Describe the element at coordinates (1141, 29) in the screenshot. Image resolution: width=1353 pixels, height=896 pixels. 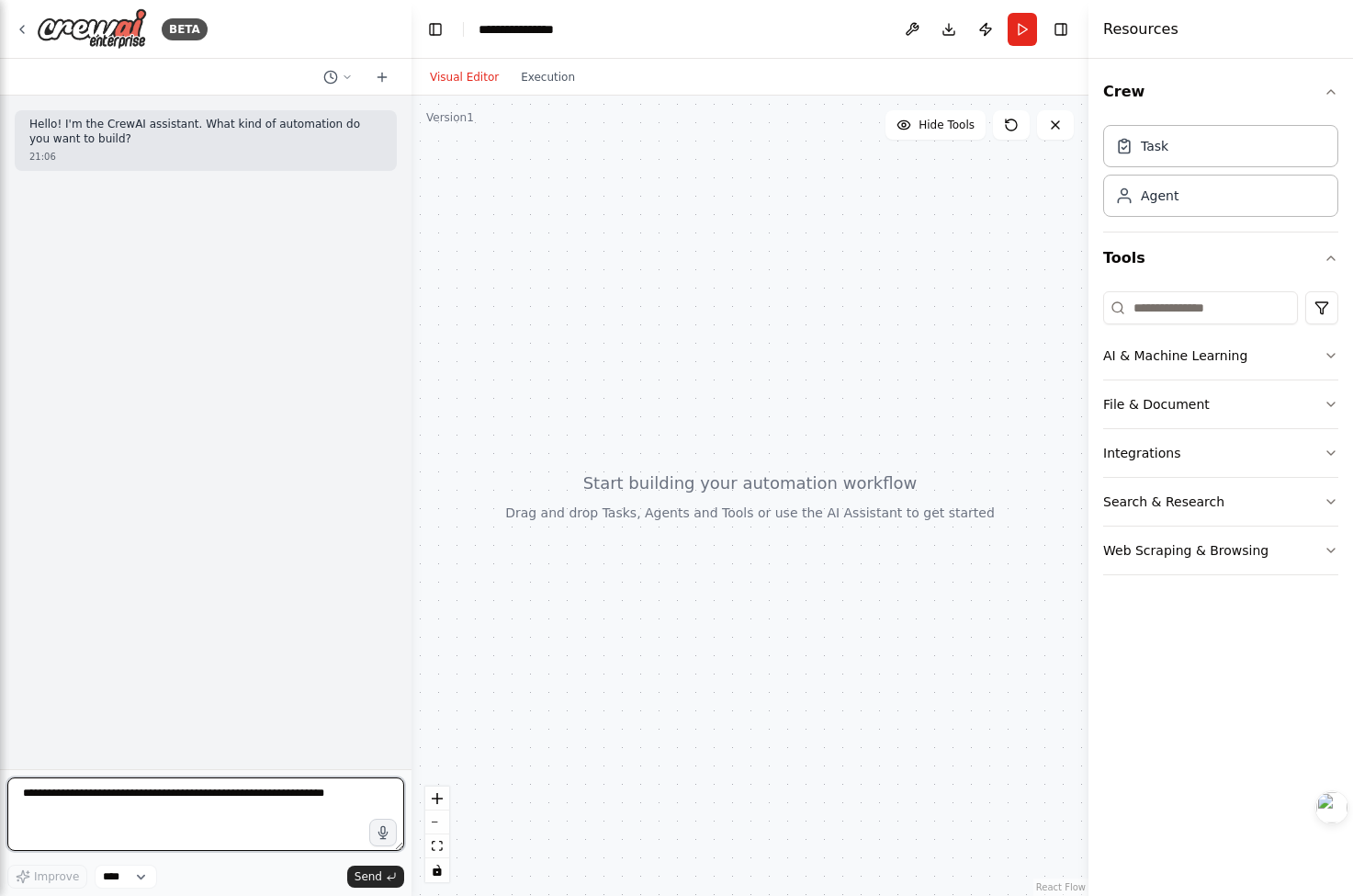
I see `h4: Resources` at that location.